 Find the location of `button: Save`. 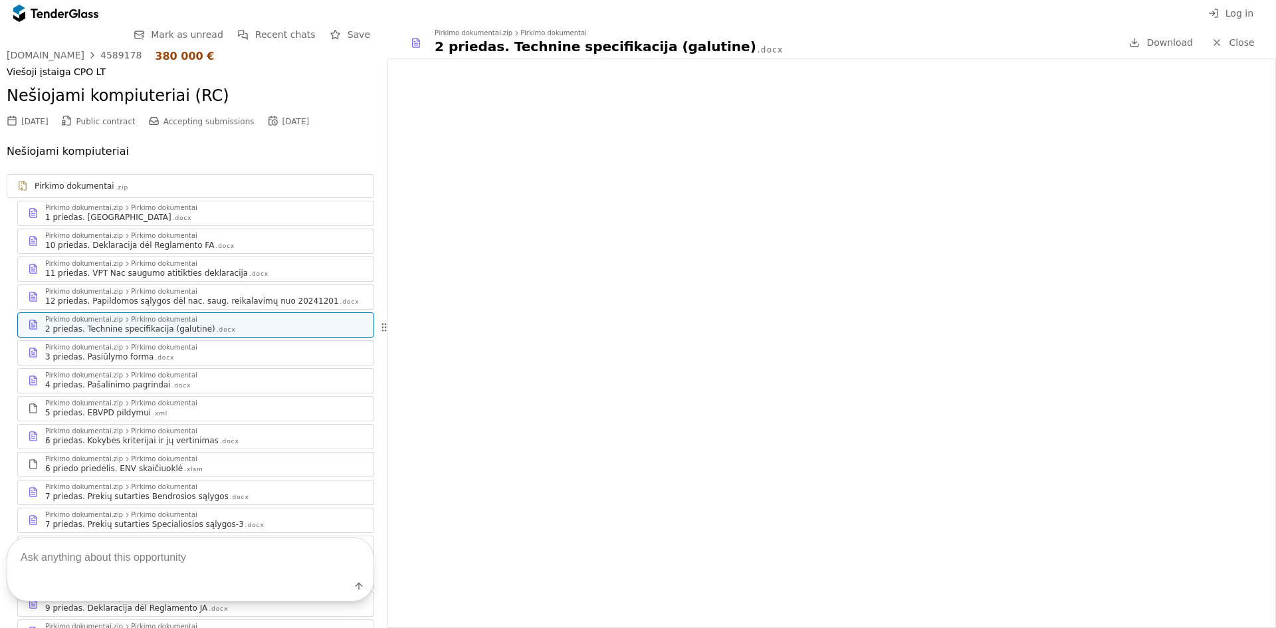

button: Save is located at coordinates (350, 35).